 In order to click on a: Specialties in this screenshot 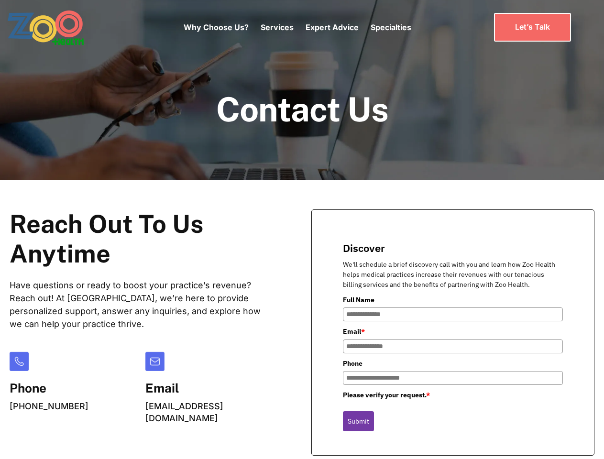, I will do `click(391, 27)`.